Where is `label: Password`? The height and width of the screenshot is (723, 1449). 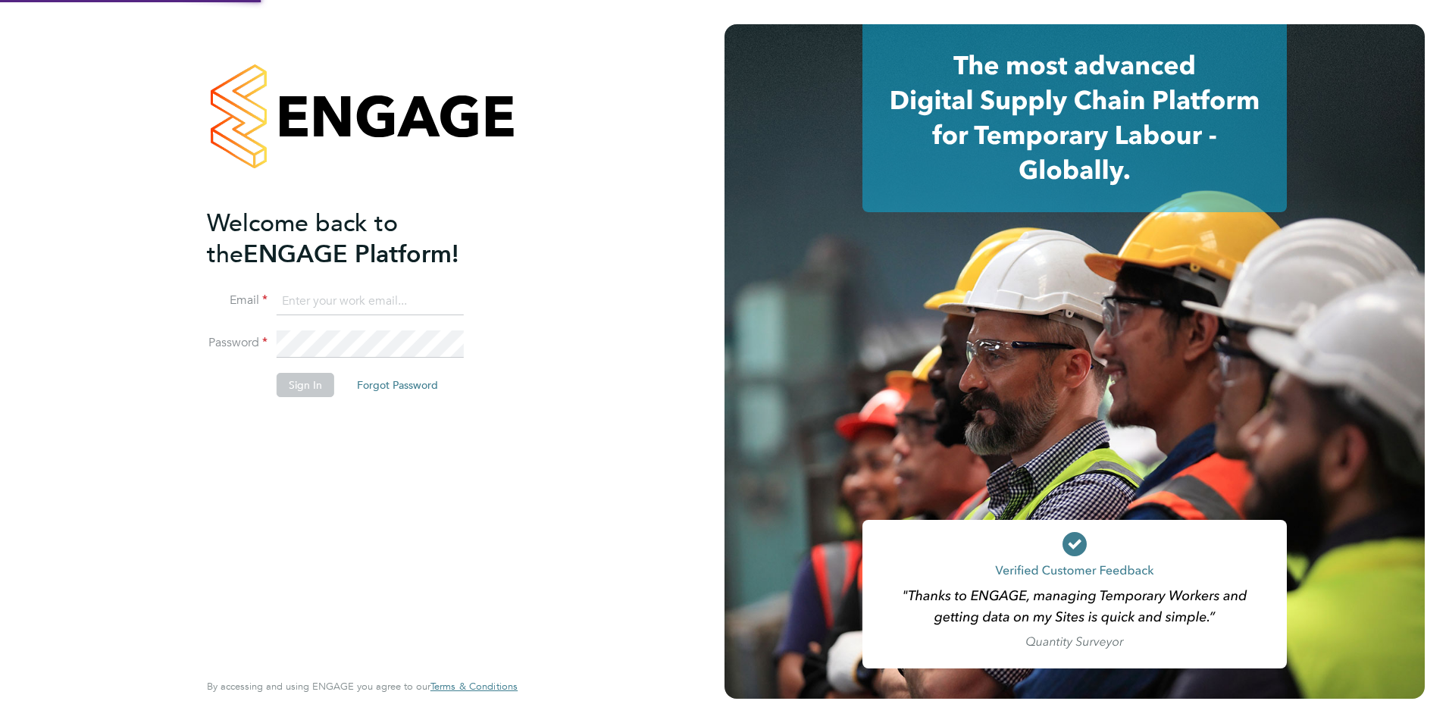 label: Password is located at coordinates (237, 342).